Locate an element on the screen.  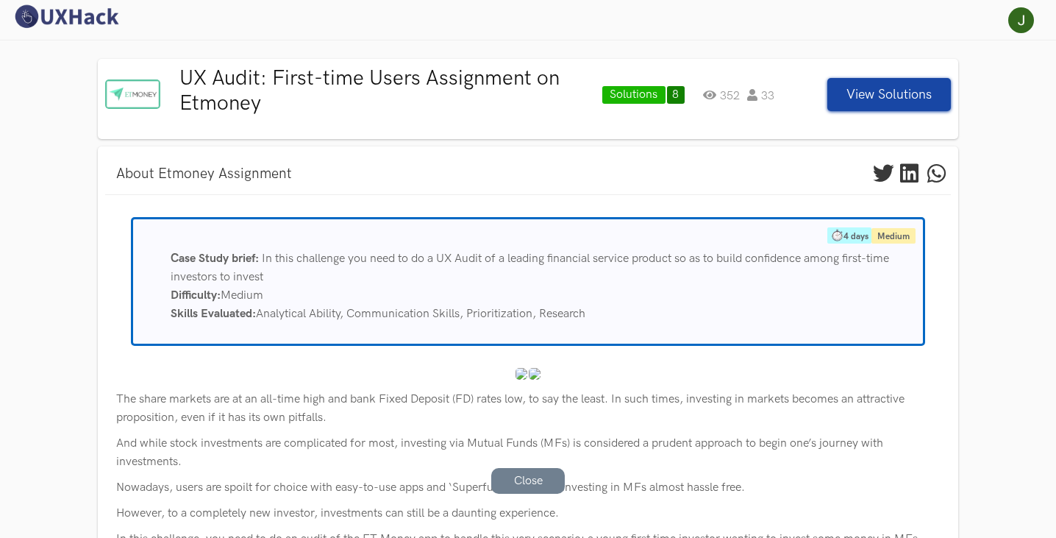
span: 352 is located at coordinates (721, 95).